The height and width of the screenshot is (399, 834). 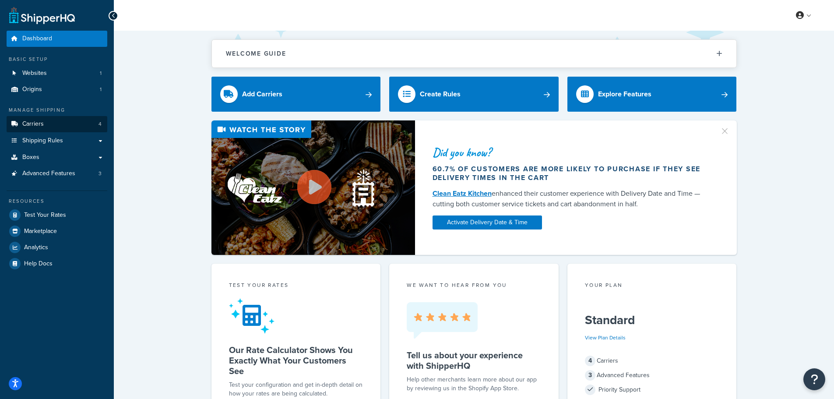 I want to click on div: Priority Support, so click(x=652, y=390).